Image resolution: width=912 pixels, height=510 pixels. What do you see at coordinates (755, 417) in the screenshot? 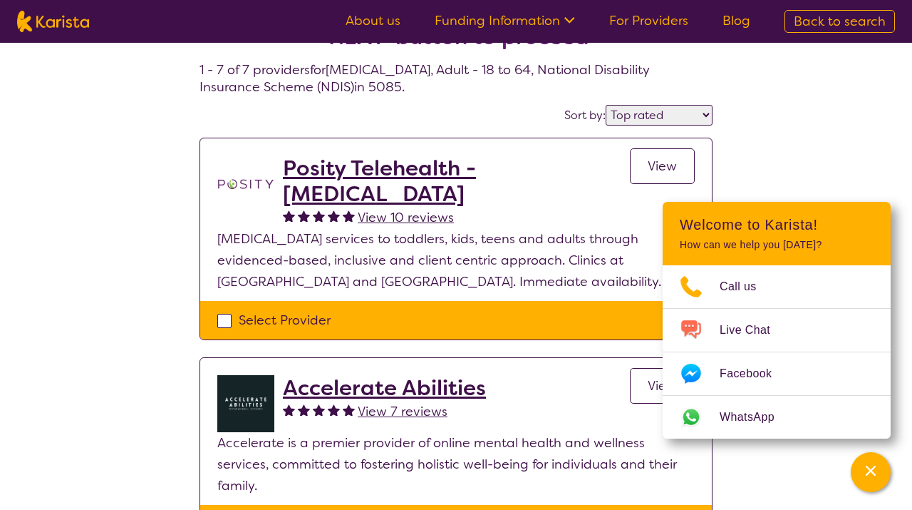
I see `span: WhatsApp` at bounding box center [755, 417].